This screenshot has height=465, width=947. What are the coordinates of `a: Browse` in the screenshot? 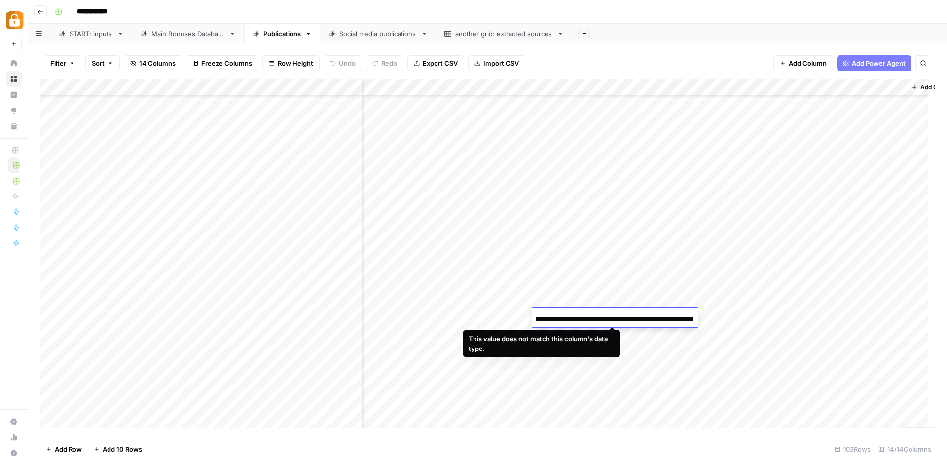 It's located at (14, 79).